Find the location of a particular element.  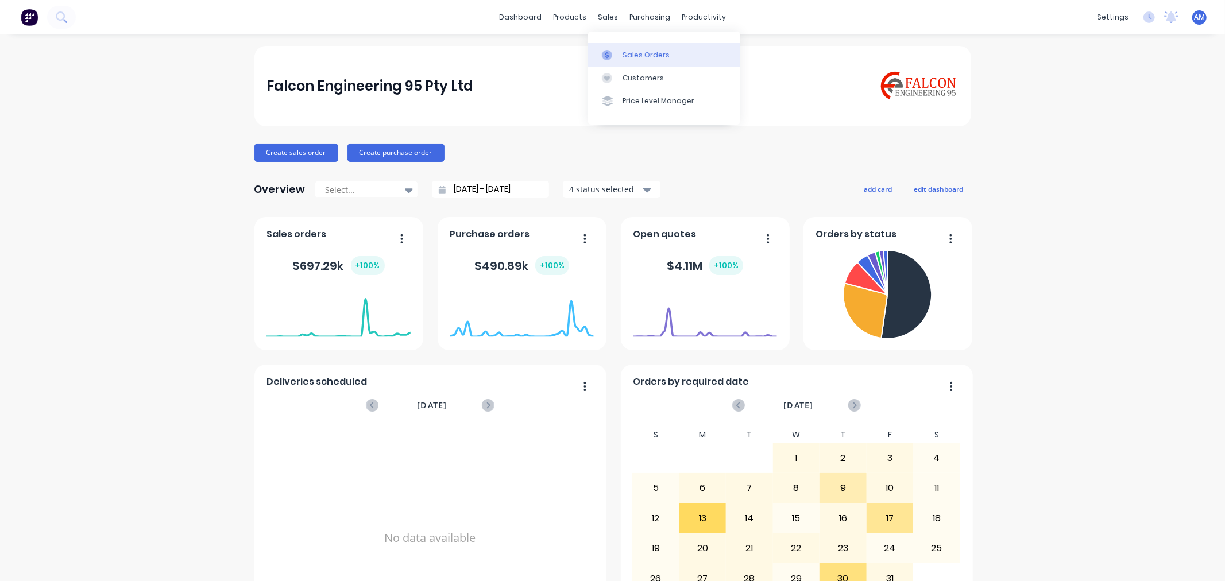

button: add card is located at coordinates (878, 189).